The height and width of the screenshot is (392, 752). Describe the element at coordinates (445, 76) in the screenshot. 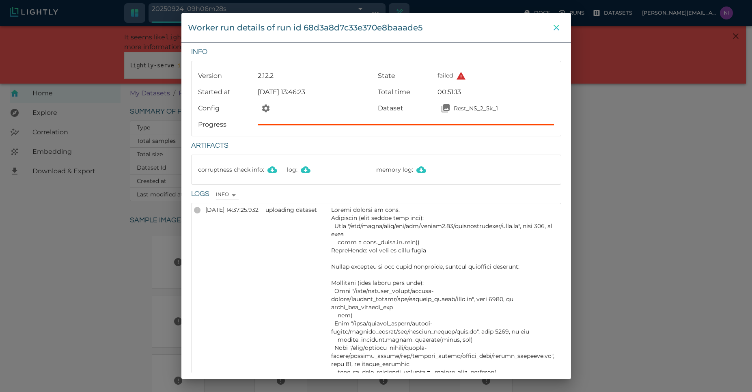

I see `span: failed` at that location.